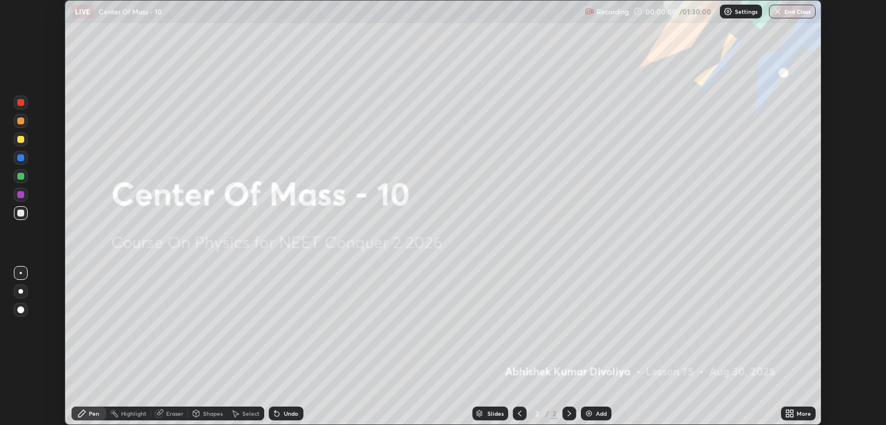 This screenshot has height=425, width=886. Describe the element at coordinates (601, 414) in the screenshot. I see `div: Add` at that location.